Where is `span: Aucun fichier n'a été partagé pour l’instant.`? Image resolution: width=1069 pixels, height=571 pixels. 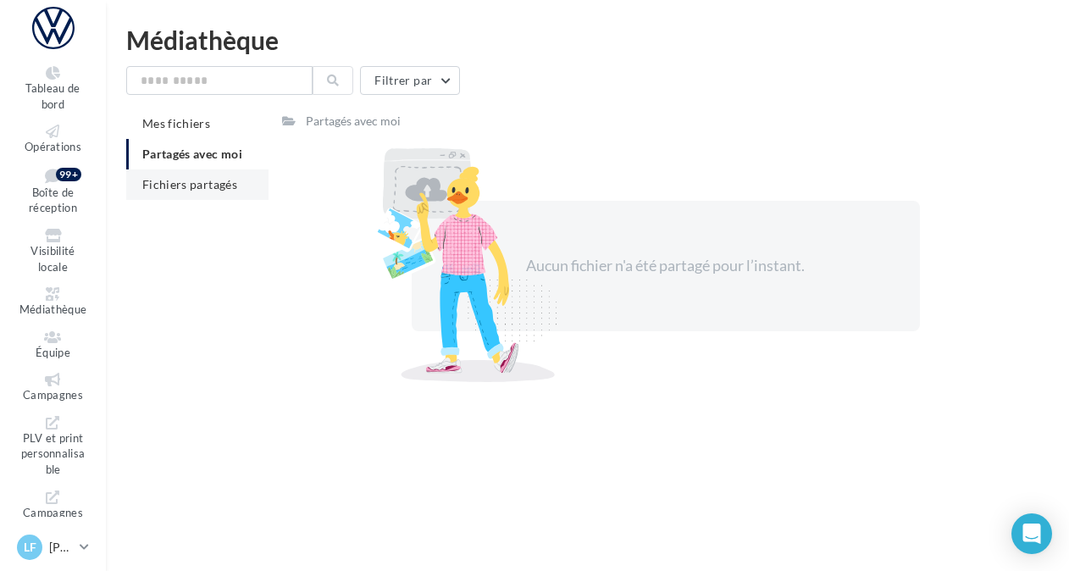
span: Aucun fichier n'a été partagé pour l’instant. is located at coordinates (665, 265).